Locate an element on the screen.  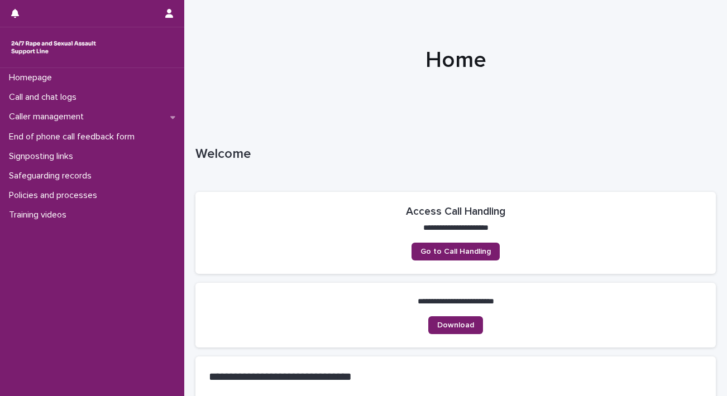
p: Policies and processes is located at coordinates (55, 195).